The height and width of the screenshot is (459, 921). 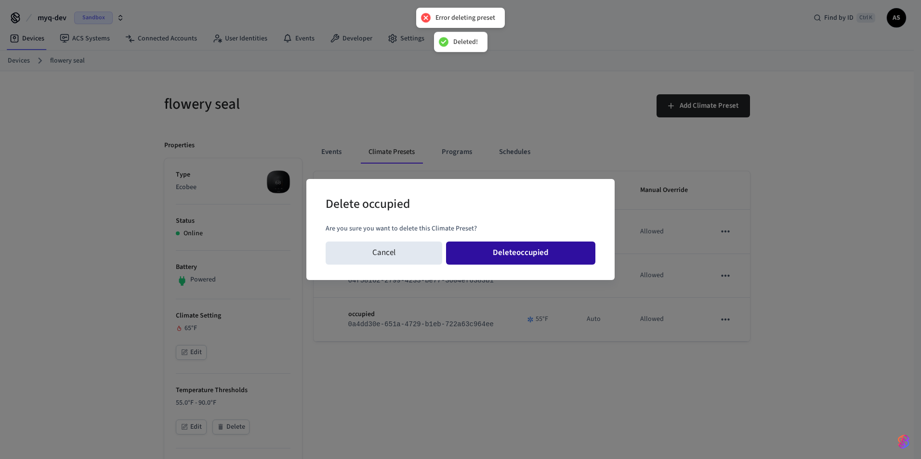 I want to click on div: Deleted!, so click(x=465, y=42).